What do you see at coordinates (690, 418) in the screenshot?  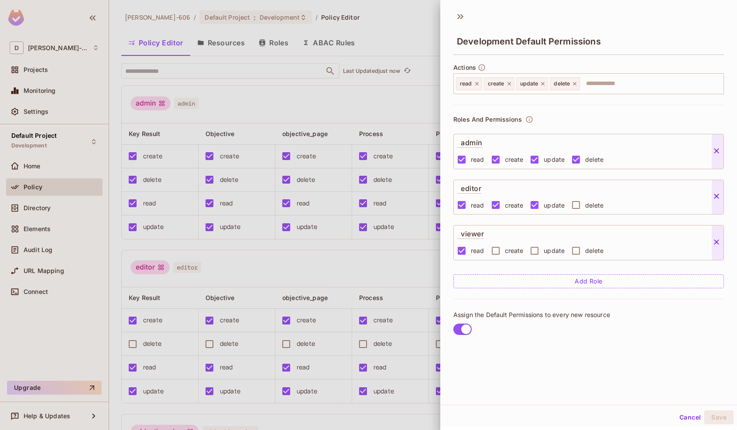 I see `button: Cancel` at bounding box center [690, 418].